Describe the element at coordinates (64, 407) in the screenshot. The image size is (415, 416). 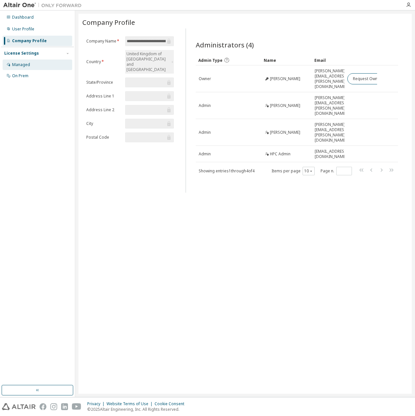
I see `img: linkedin.svg` at that location.